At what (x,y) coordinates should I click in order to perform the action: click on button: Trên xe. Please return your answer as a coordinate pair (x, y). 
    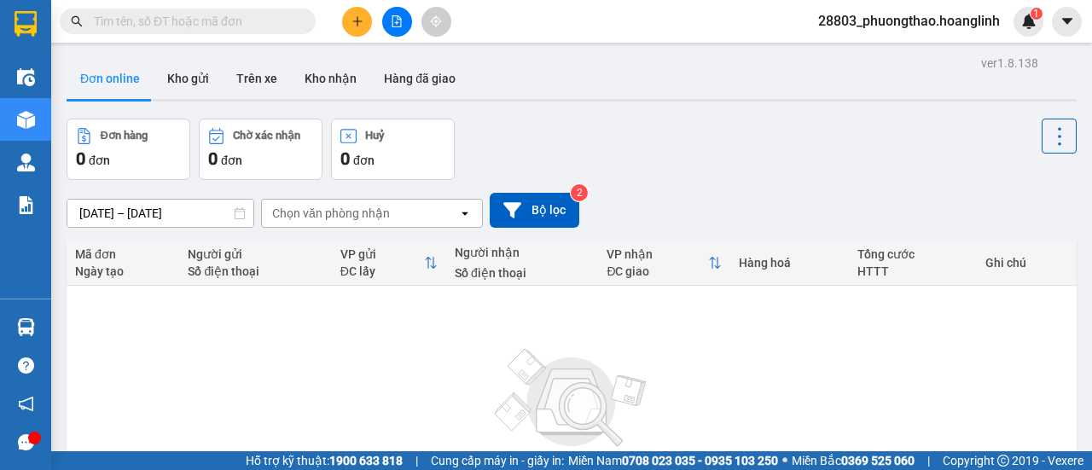
    Looking at the image, I should click on (257, 79).